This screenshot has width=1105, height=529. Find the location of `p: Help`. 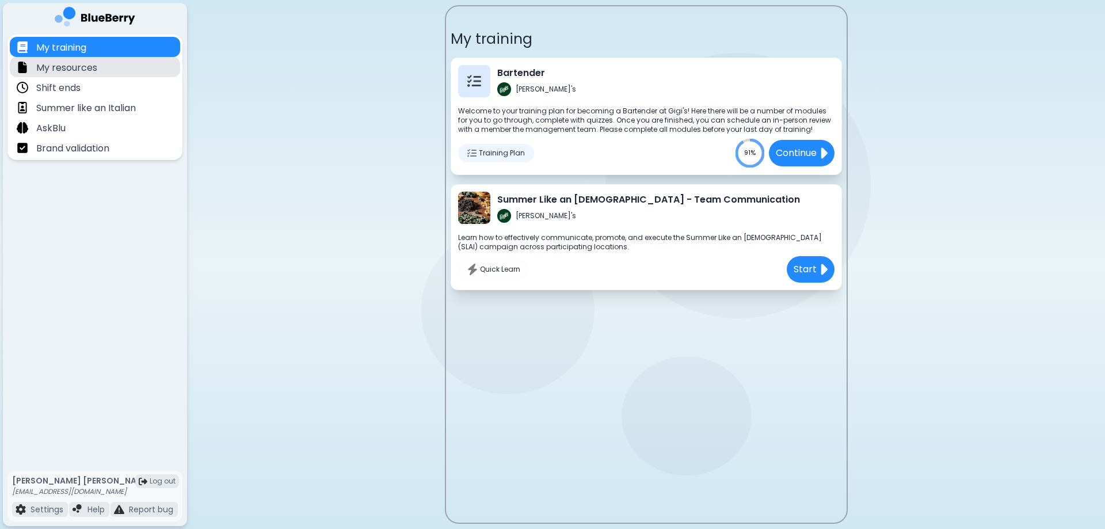

p: Help is located at coordinates (96, 509).